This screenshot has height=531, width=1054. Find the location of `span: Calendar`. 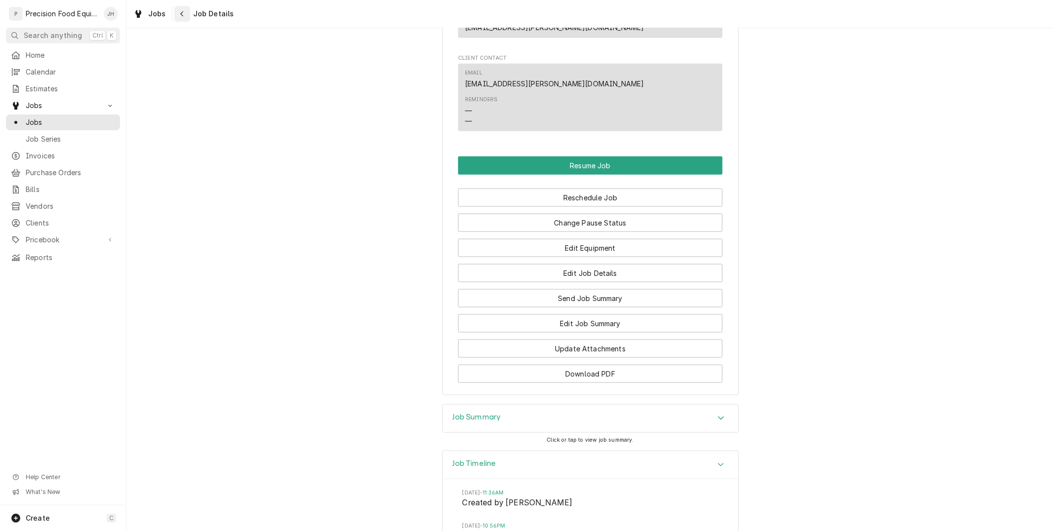

span: Calendar is located at coordinates (70, 72).